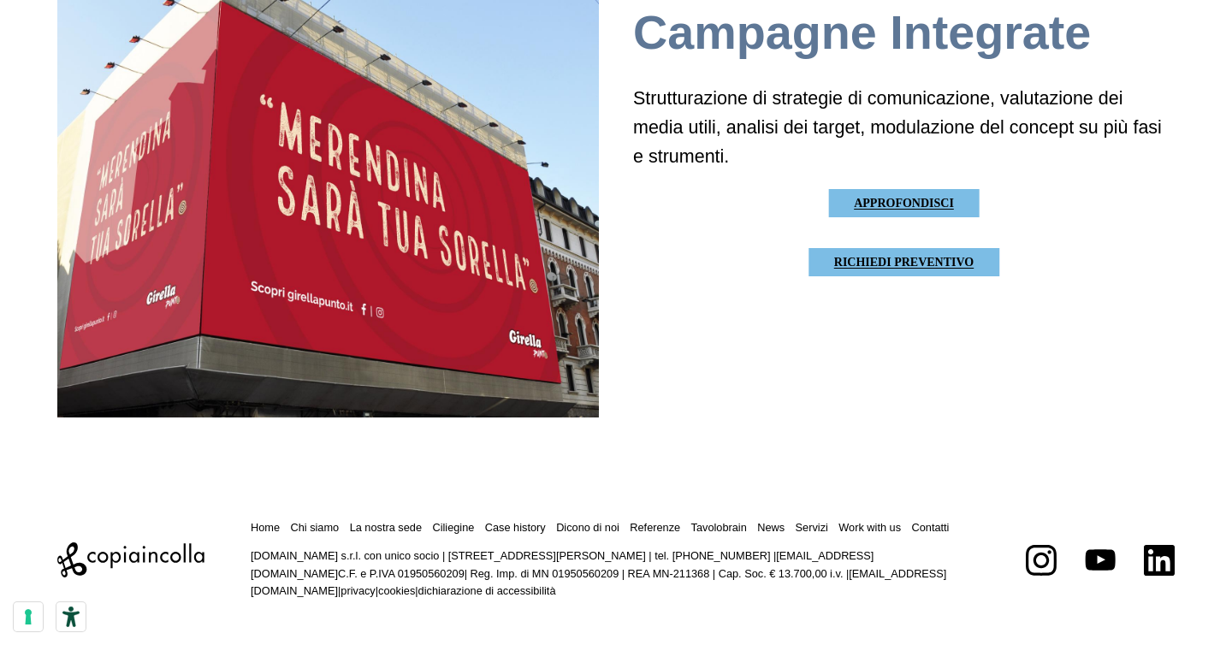 The image size is (1232, 645). Describe the element at coordinates (453, 527) in the screenshot. I see `a: Ciliegine` at that location.